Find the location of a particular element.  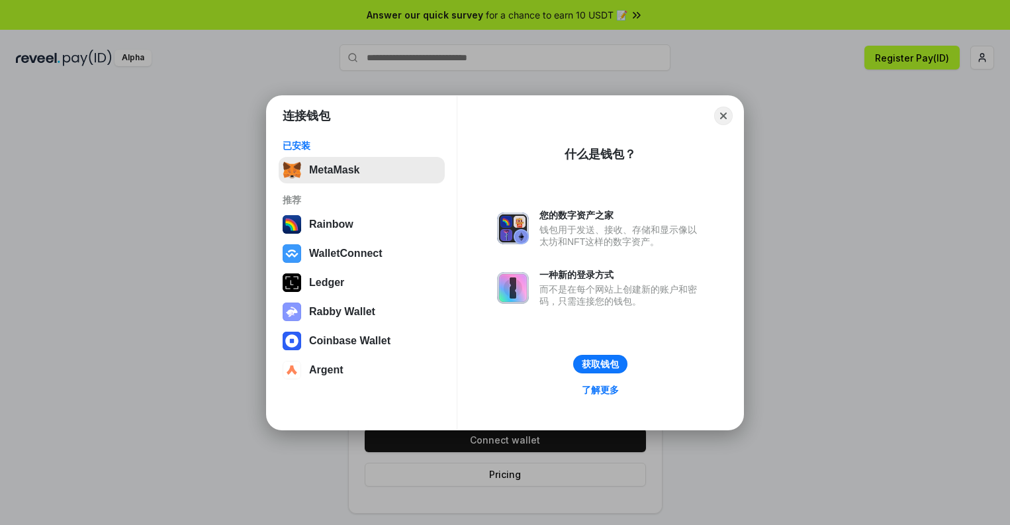

button: Close is located at coordinates (723, 116).